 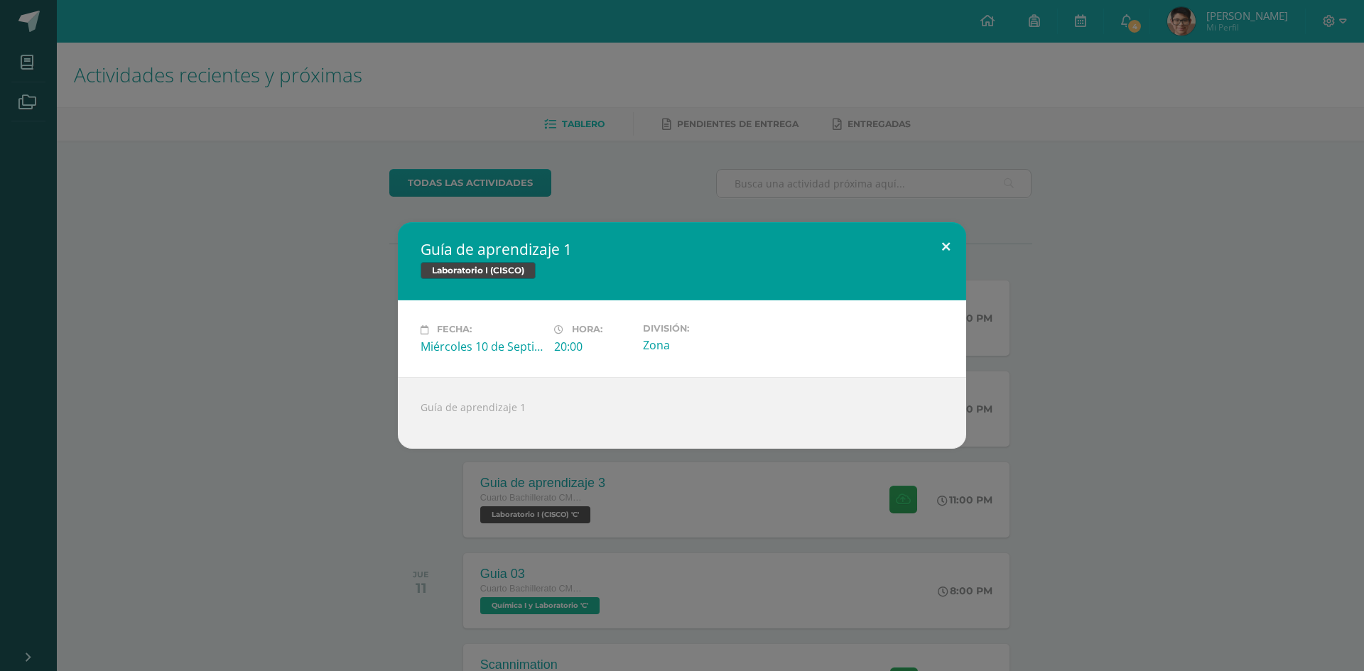 What do you see at coordinates (478, 271) in the screenshot?
I see `span: Laboratorio I (CISCO)` at bounding box center [478, 271].